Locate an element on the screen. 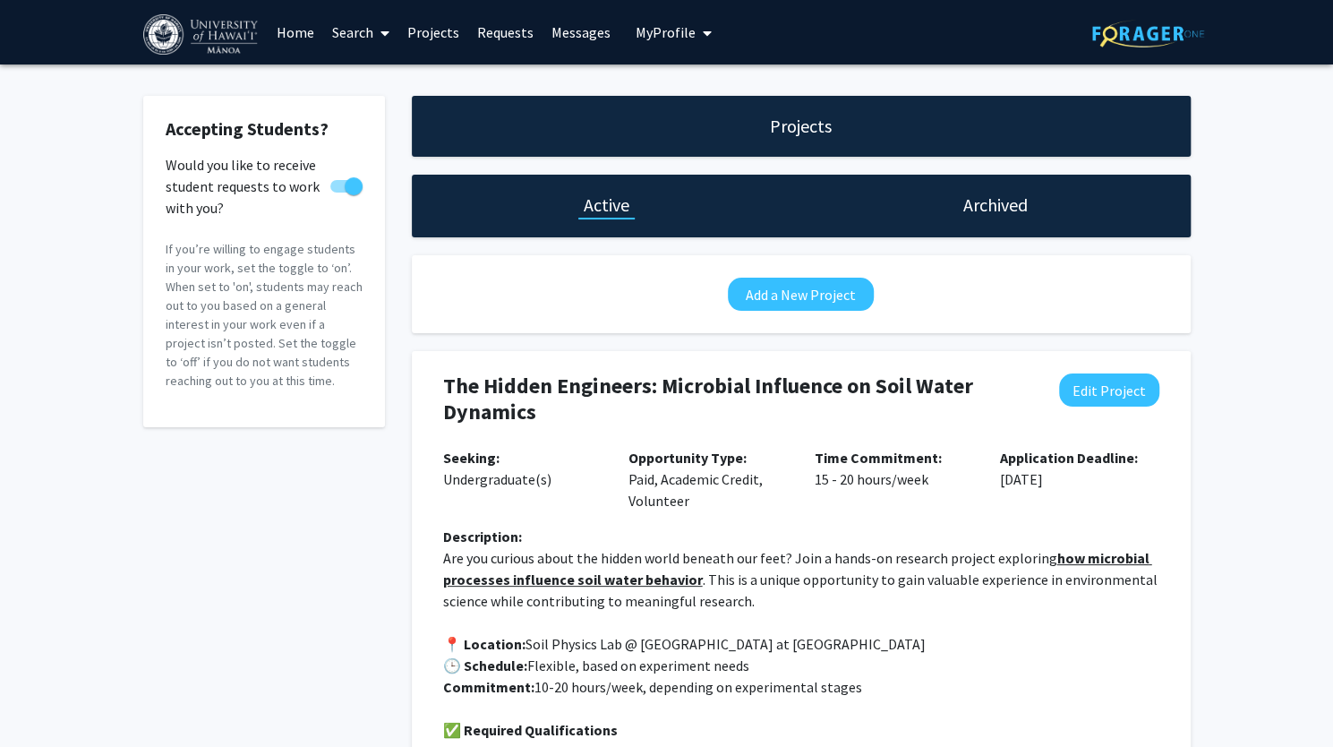 This screenshot has height=747, width=1333. a: Search is located at coordinates (361, 32).